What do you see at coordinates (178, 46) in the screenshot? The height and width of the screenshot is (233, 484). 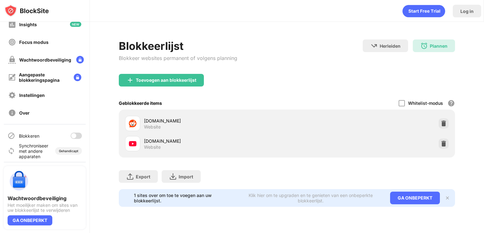 I see `div: Blokkeerlijst` at bounding box center [178, 46].